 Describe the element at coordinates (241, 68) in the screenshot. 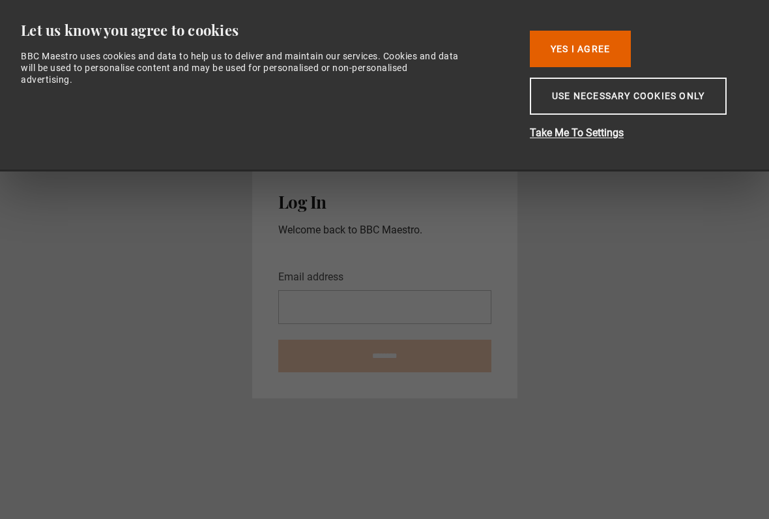

I see `div: BBC Maestro uses cookies and data to help us to deliver and maintain our services. Cookies and da...` at that location.